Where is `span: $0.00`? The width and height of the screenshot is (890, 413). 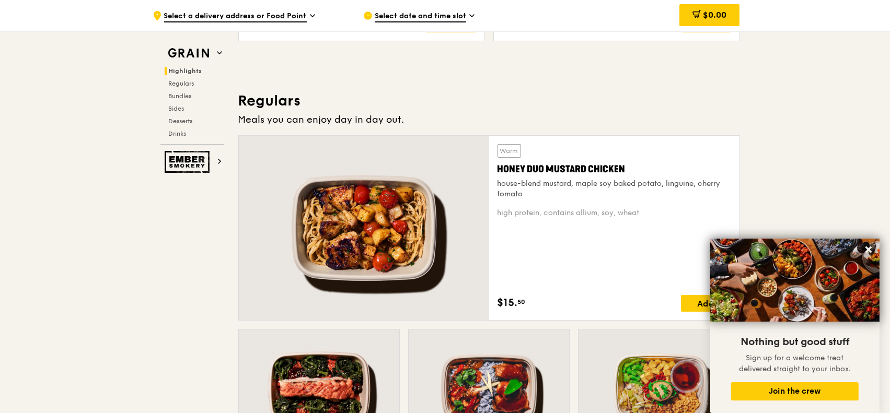 span: $0.00 is located at coordinates (714, 15).